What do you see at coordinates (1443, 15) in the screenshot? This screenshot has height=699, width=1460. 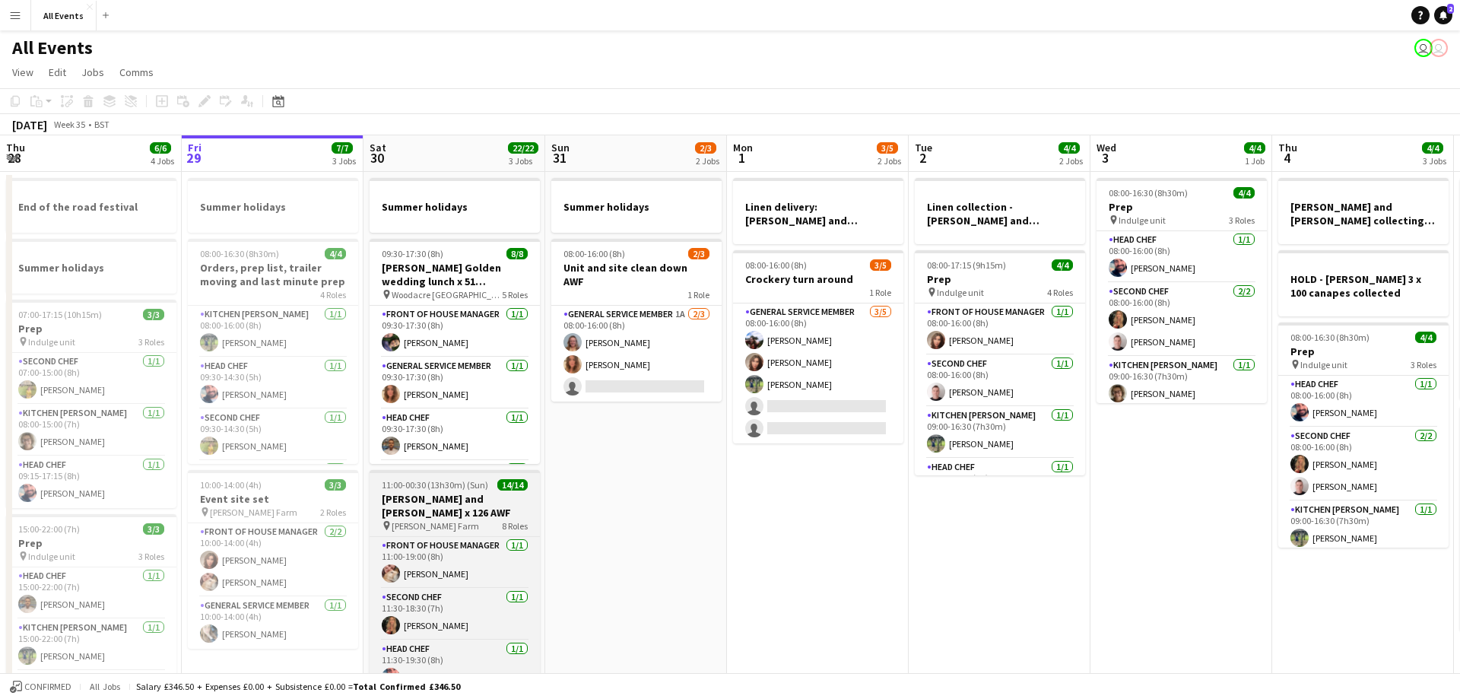 I see `a: 2` at bounding box center [1443, 15].